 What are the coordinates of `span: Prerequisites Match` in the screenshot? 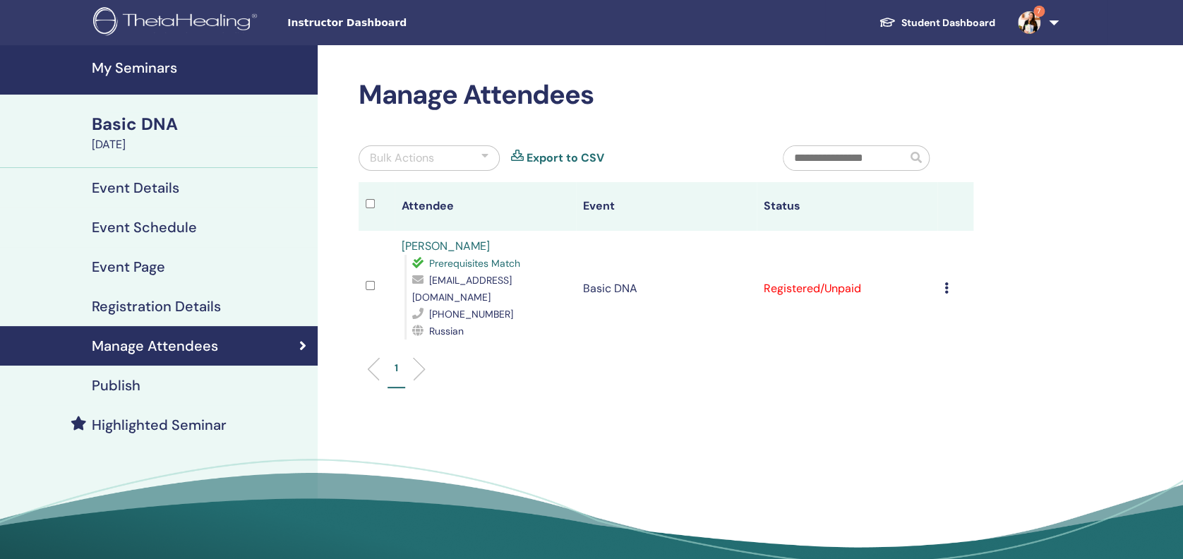 It's located at (474, 263).